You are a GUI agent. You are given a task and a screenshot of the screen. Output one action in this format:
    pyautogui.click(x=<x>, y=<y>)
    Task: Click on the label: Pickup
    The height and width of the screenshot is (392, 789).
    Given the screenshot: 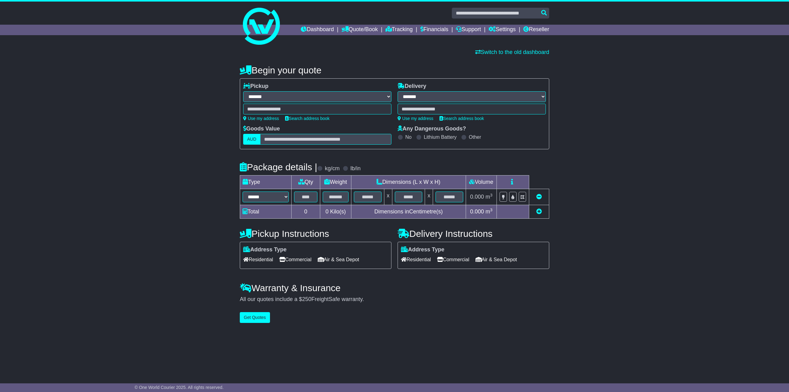 What is the action you would take?
    pyautogui.click(x=256, y=86)
    